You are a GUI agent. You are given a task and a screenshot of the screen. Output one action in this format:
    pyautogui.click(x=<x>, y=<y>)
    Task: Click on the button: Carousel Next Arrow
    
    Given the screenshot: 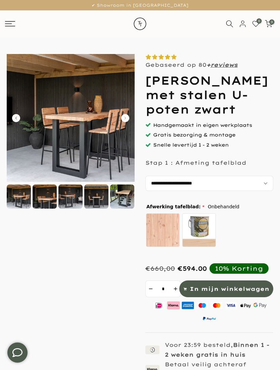 What is the action you would take?
    pyautogui.click(x=125, y=118)
    